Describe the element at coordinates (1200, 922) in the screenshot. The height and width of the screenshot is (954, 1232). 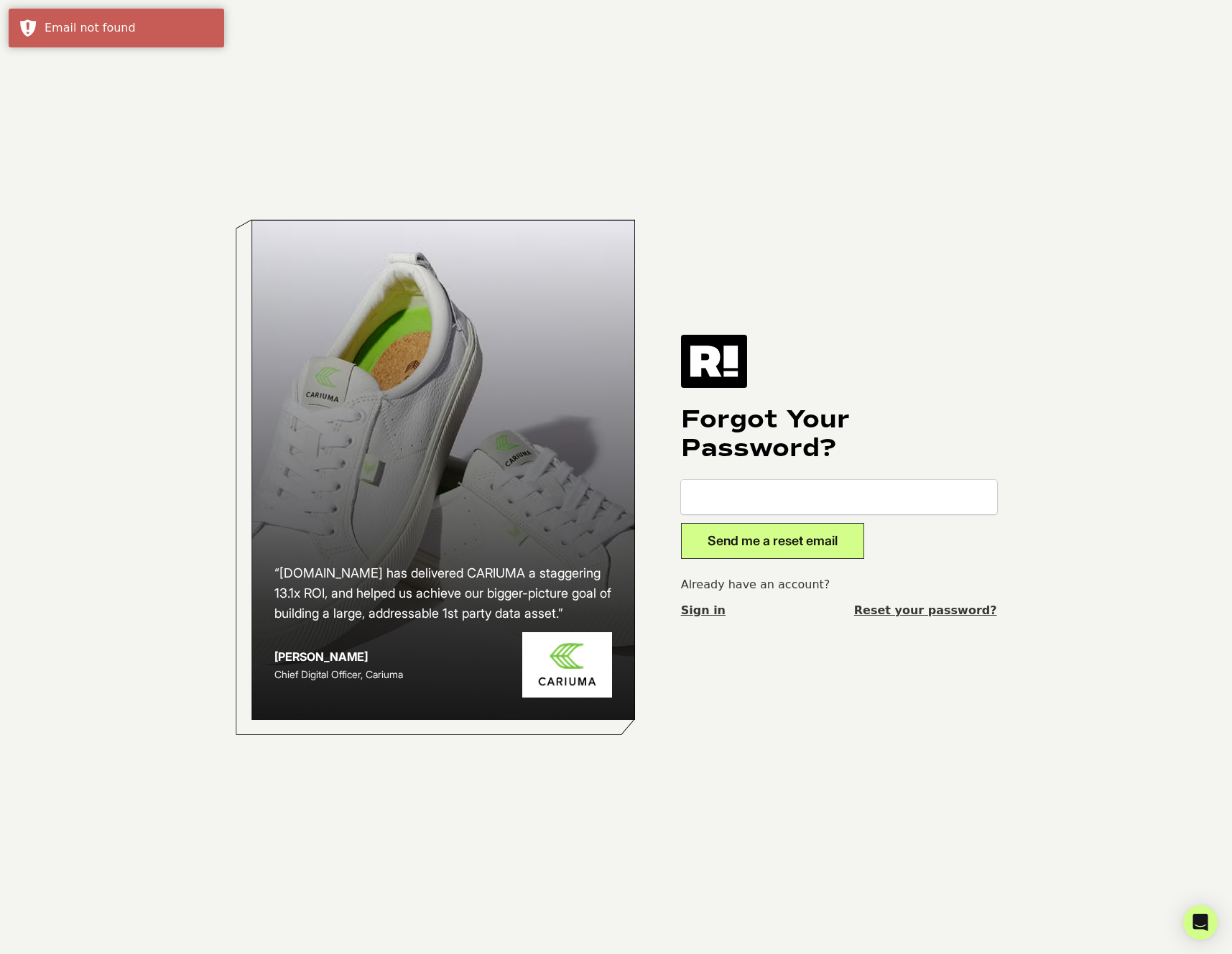
I see `div: Open Intercom Messenger` at that location.